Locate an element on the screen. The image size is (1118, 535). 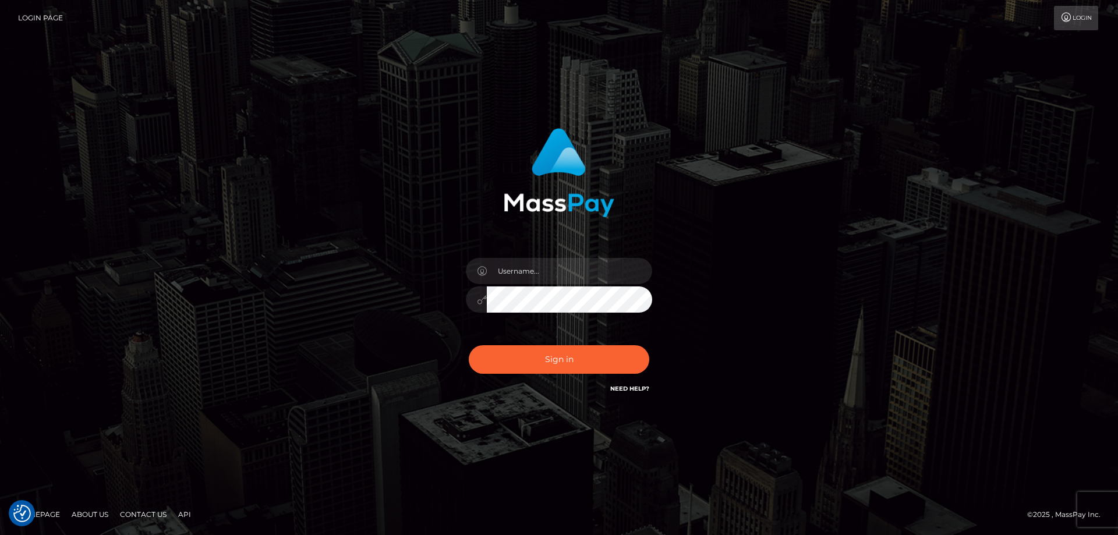
a: Need Help? is located at coordinates (630, 388).